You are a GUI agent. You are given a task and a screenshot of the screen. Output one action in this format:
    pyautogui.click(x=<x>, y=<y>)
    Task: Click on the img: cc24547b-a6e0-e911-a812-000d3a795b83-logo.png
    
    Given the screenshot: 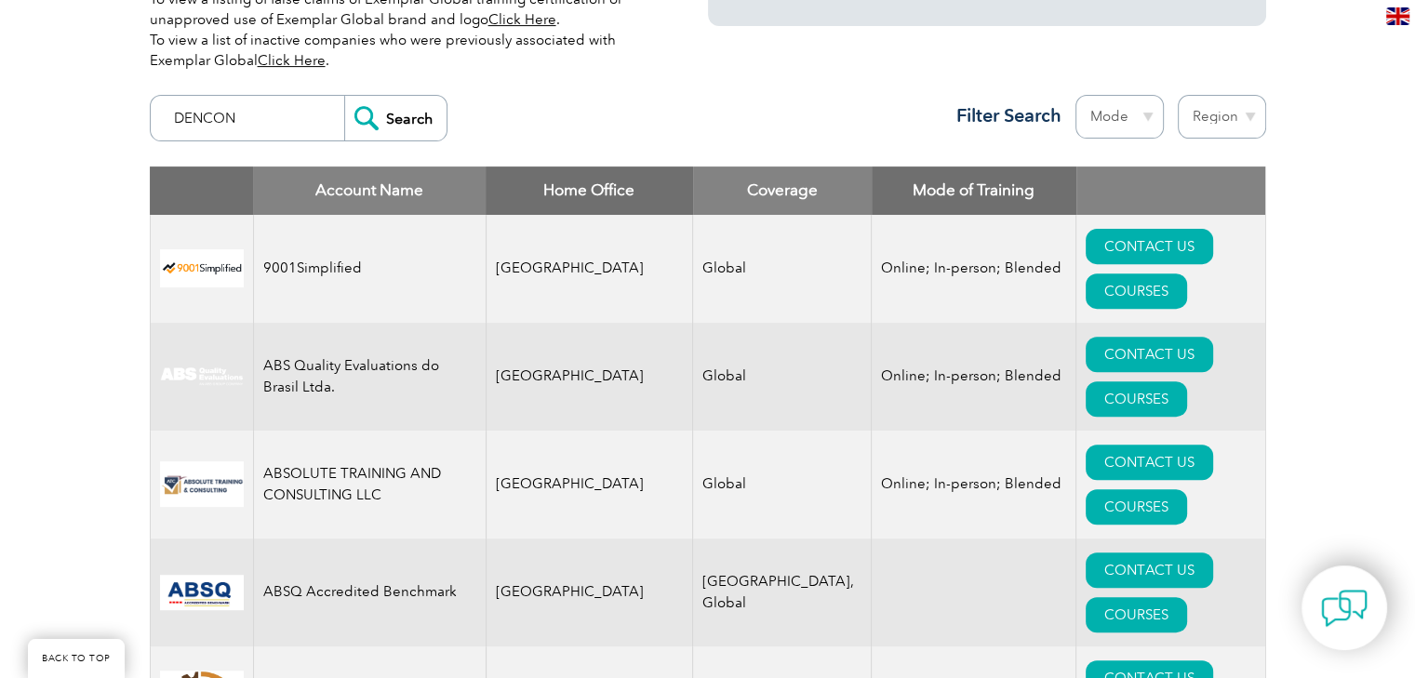 What is the action you would take?
    pyautogui.click(x=202, y=593)
    